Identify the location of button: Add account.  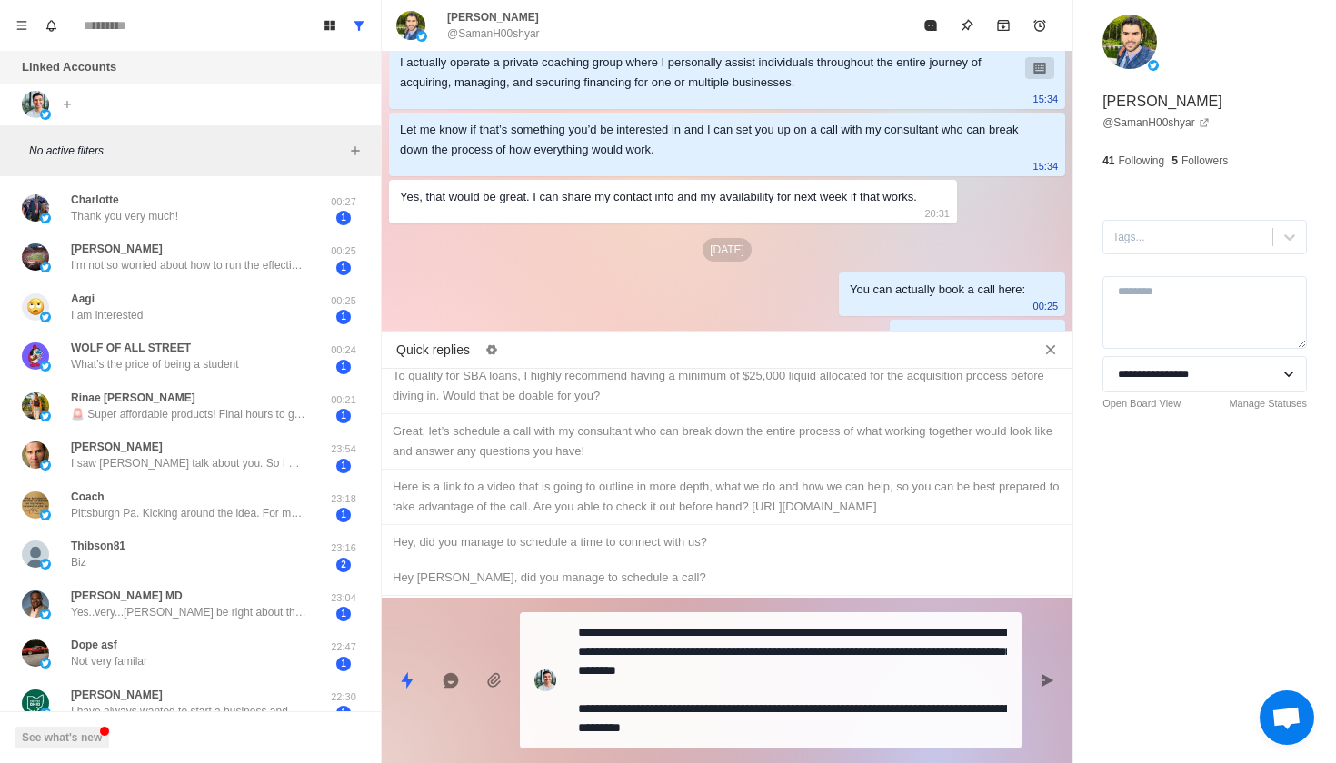
(67, 104).